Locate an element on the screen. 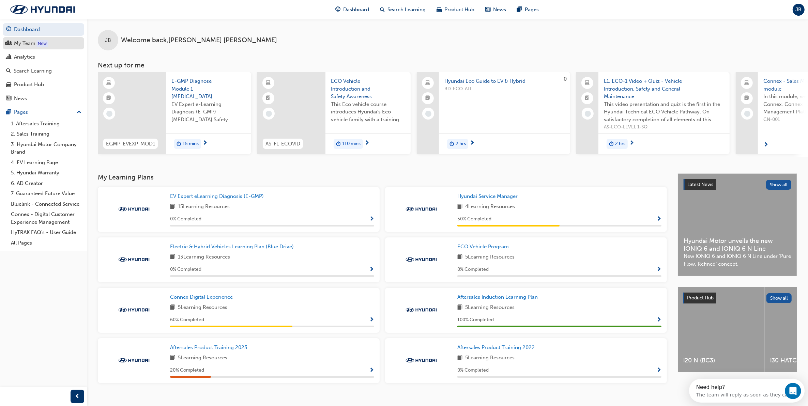 The width and height of the screenshot is (808, 406). span: 13 Learning Resources is located at coordinates (204, 257).